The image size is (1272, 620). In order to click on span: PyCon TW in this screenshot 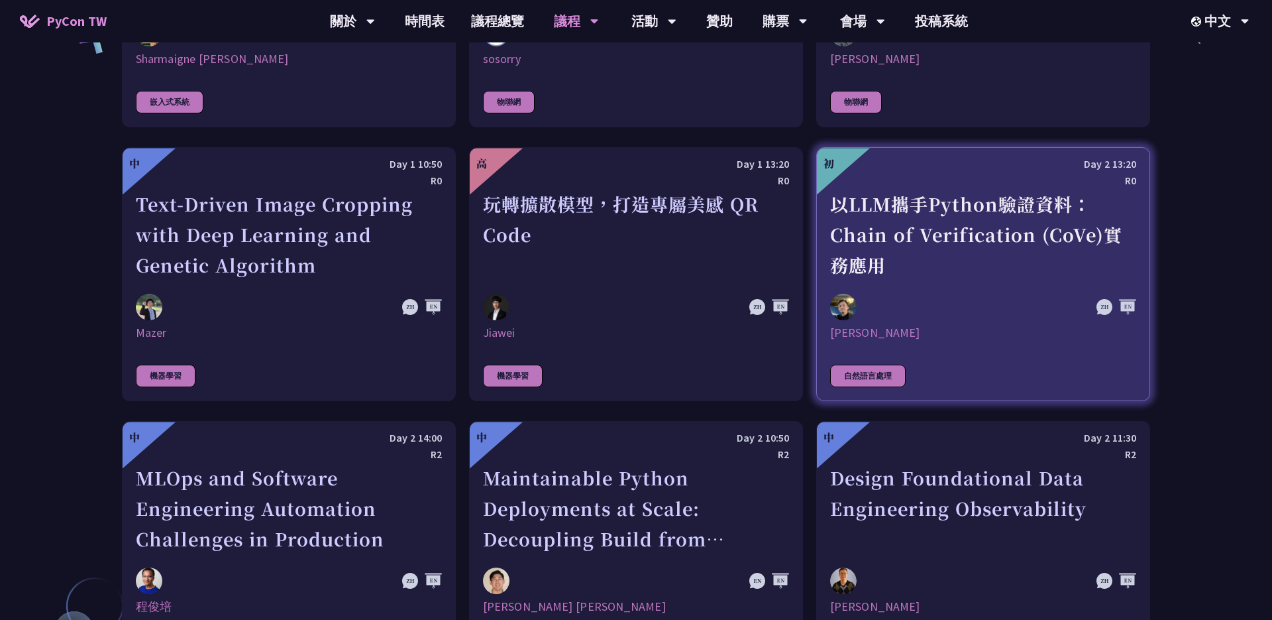, I will do `click(76, 21)`.